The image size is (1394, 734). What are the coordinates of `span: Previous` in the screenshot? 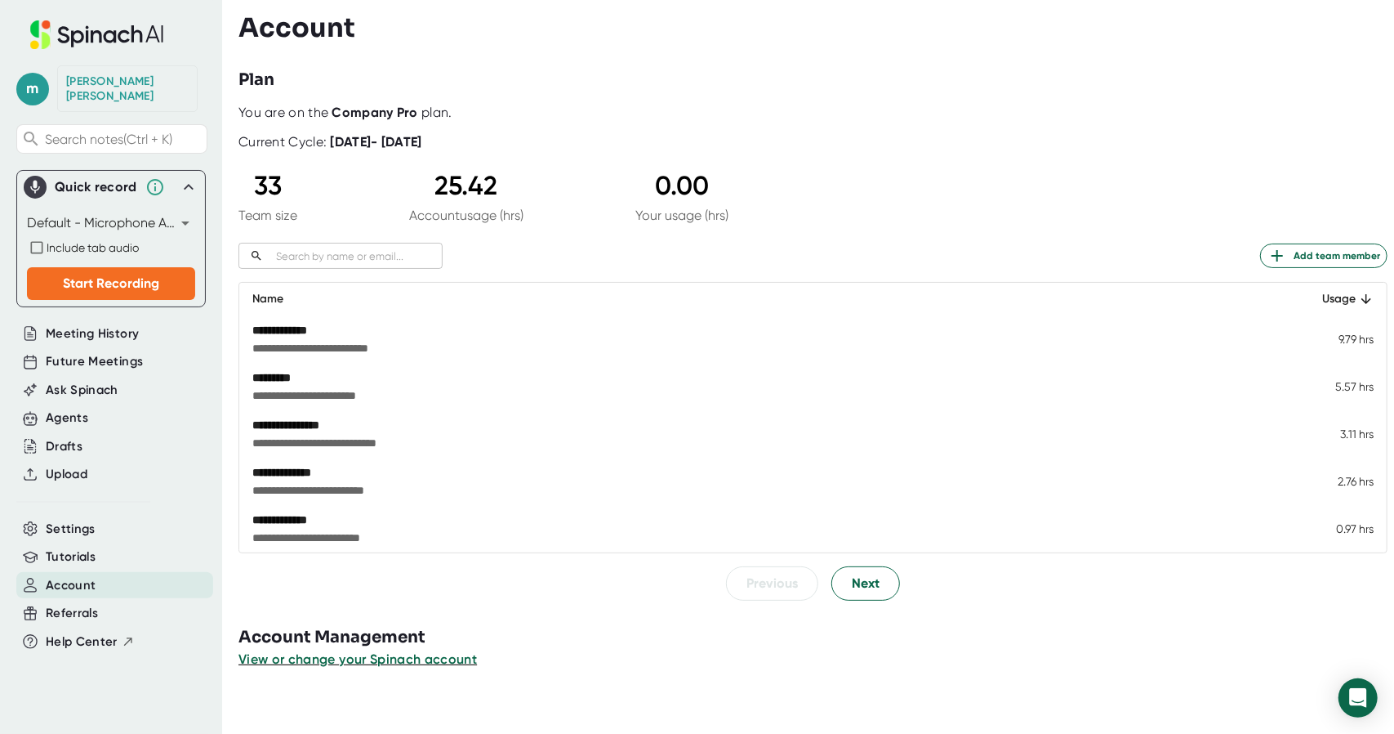 It's located at (772, 583).